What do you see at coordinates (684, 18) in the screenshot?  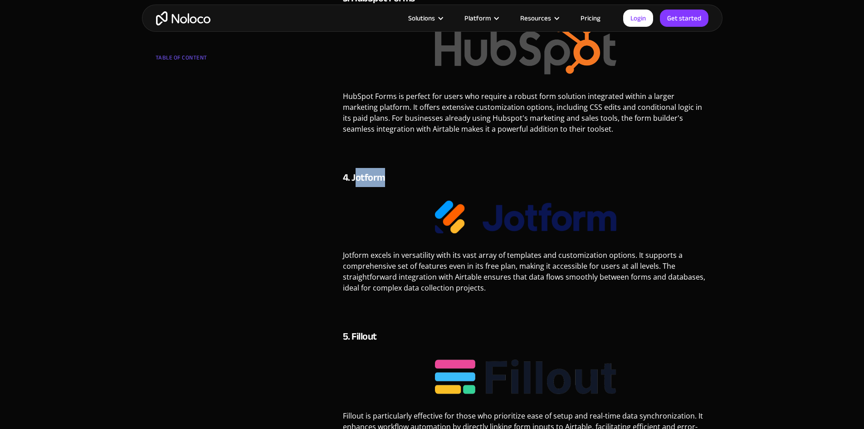 I see `a: Get started` at bounding box center [684, 18].